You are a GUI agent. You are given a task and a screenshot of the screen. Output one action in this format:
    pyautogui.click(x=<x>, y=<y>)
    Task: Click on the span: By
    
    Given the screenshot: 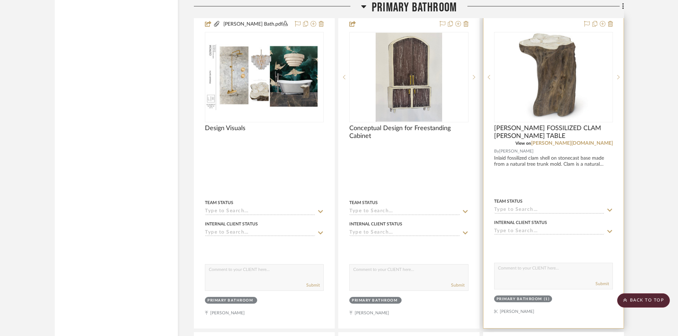 What is the action you would take?
    pyautogui.click(x=496, y=151)
    